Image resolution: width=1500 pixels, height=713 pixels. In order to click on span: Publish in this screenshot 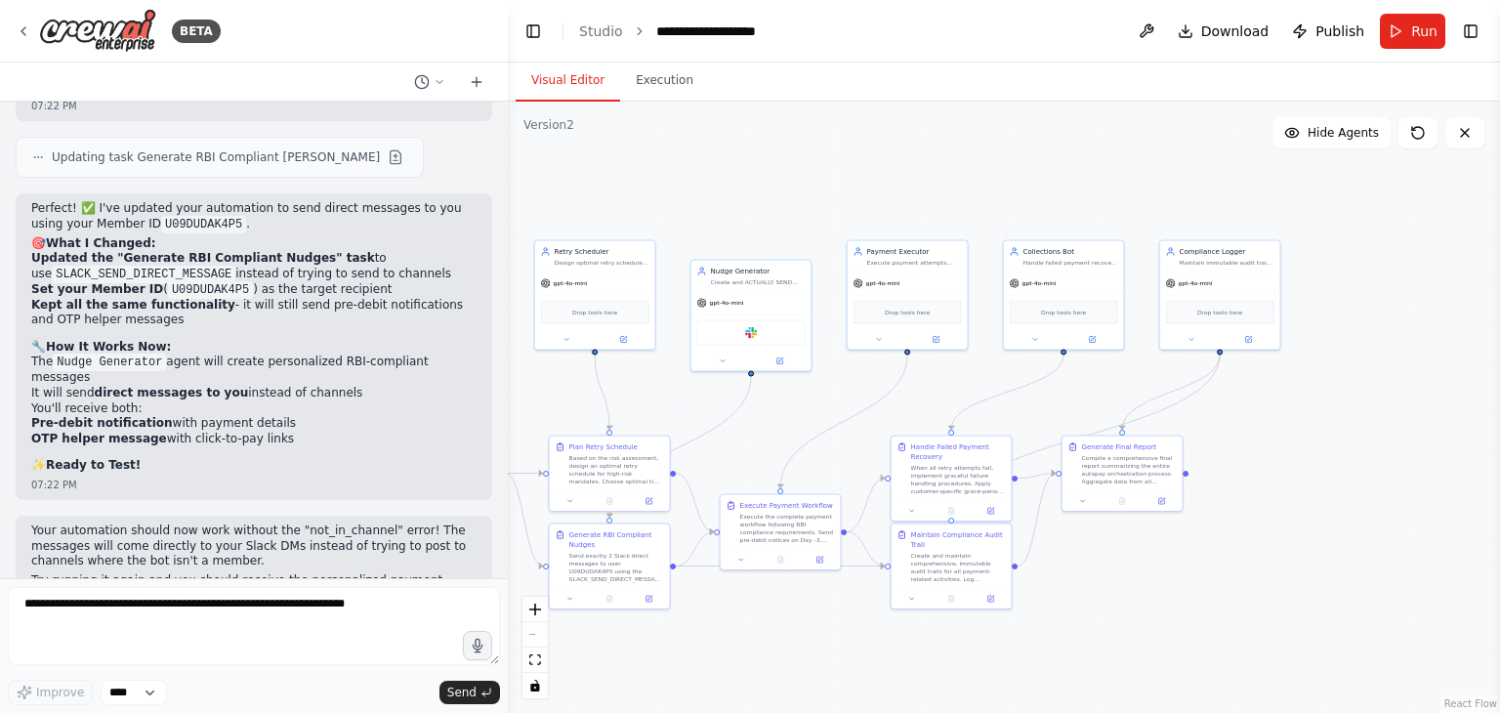, I will do `click(1340, 31)`.